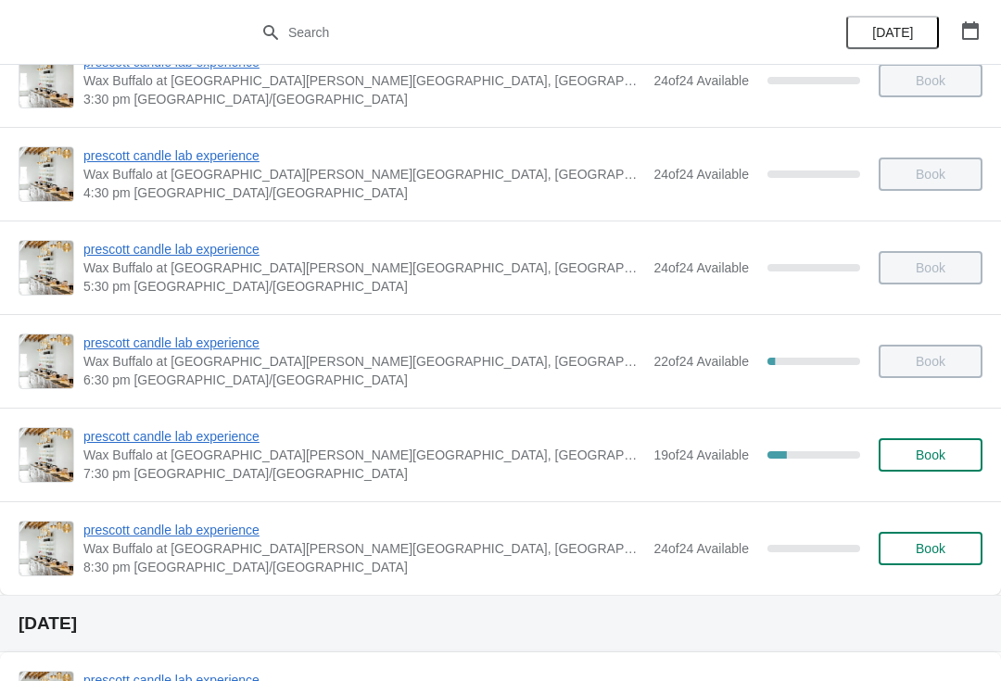 This screenshot has height=681, width=1001. What do you see at coordinates (519, 32) in the screenshot?
I see `input: Search` at bounding box center [519, 32].